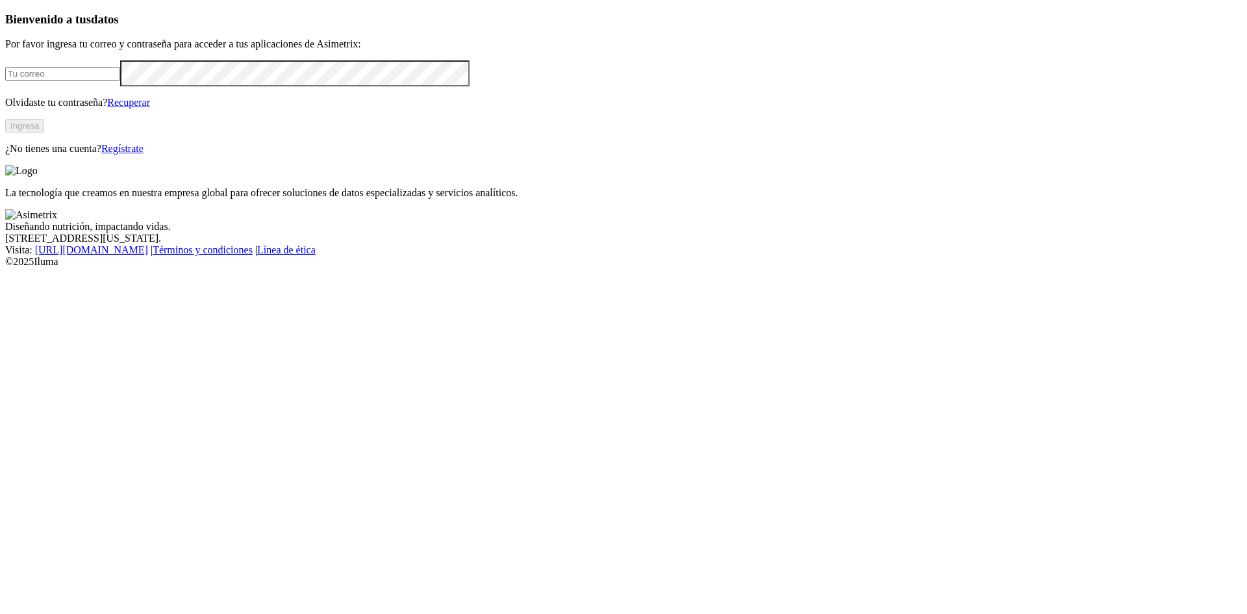 The width and height of the screenshot is (1247, 614). Describe the element at coordinates (129, 102) in the screenshot. I see `a: Recuperar` at that location.